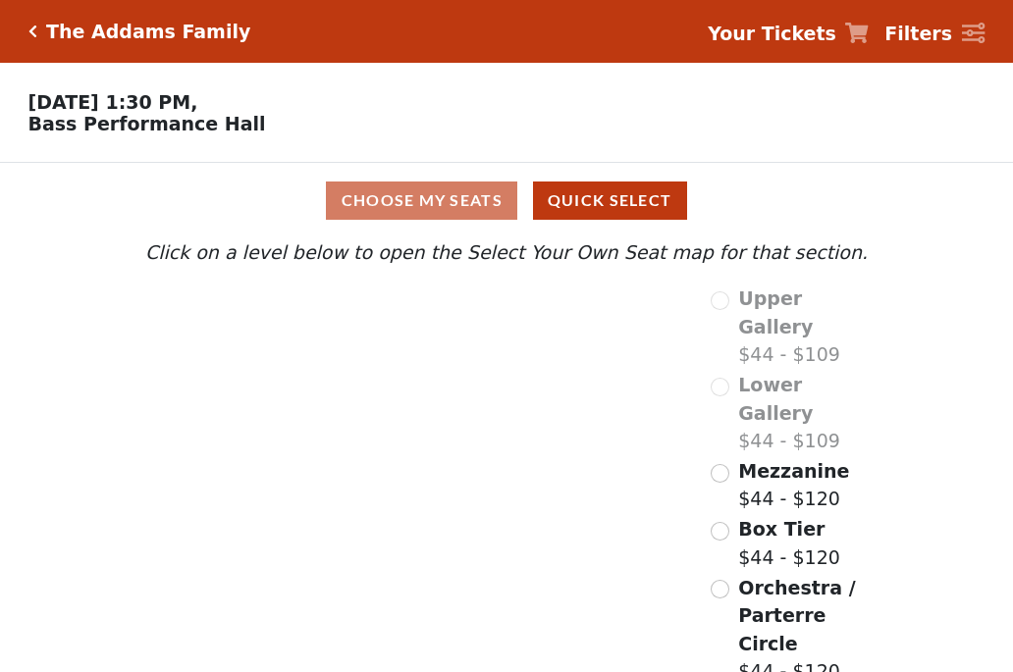 The height and width of the screenshot is (672, 1013). I want to click on a: Filters, so click(934, 33).